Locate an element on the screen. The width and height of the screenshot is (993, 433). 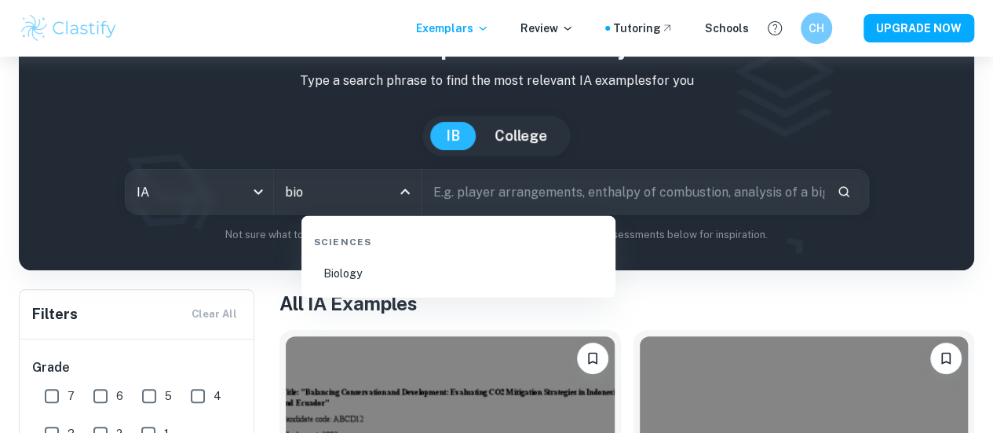
button: IB is located at coordinates (453, 136).